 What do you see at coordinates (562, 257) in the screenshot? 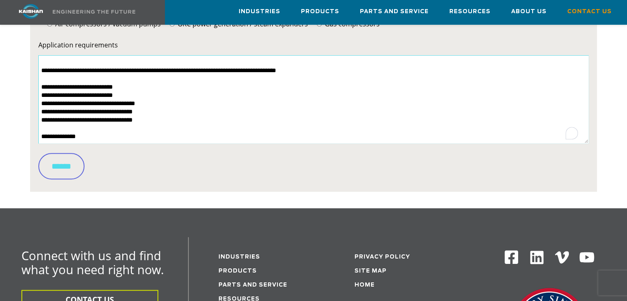
I see `img: Vimeo` at bounding box center [562, 257].